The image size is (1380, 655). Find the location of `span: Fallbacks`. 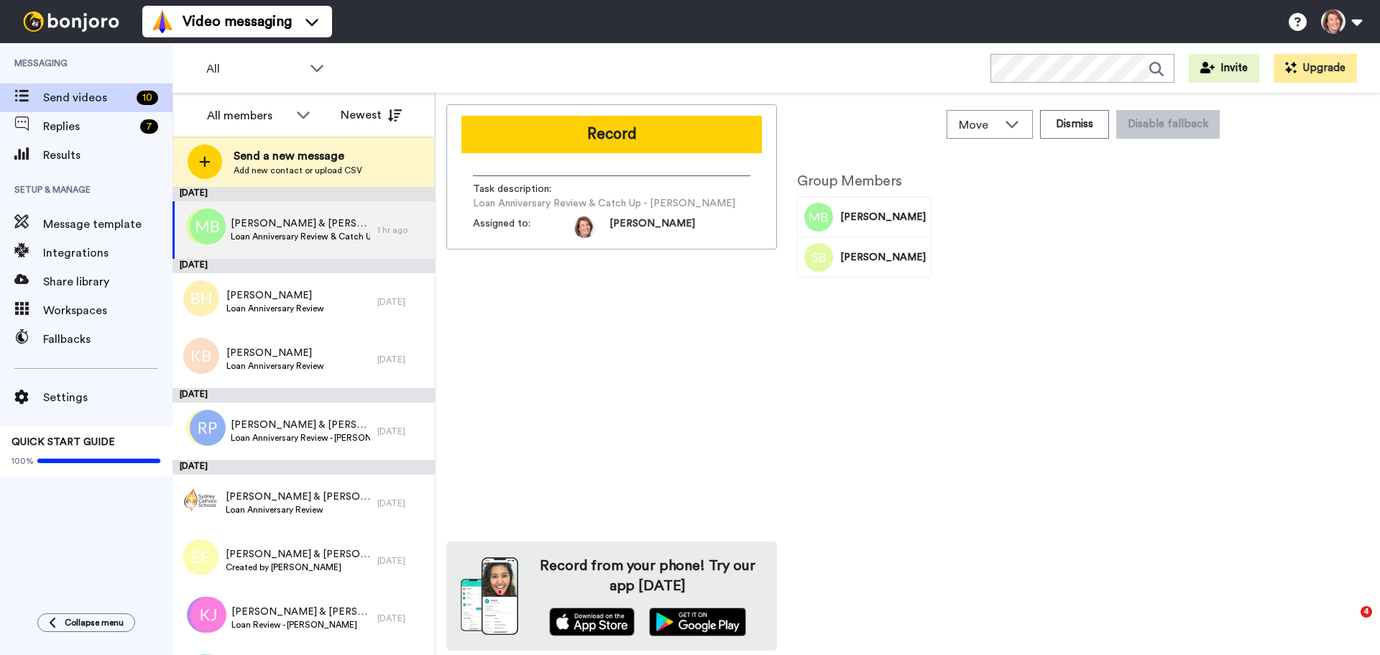

span: Fallbacks is located at coordinates (108, 339).